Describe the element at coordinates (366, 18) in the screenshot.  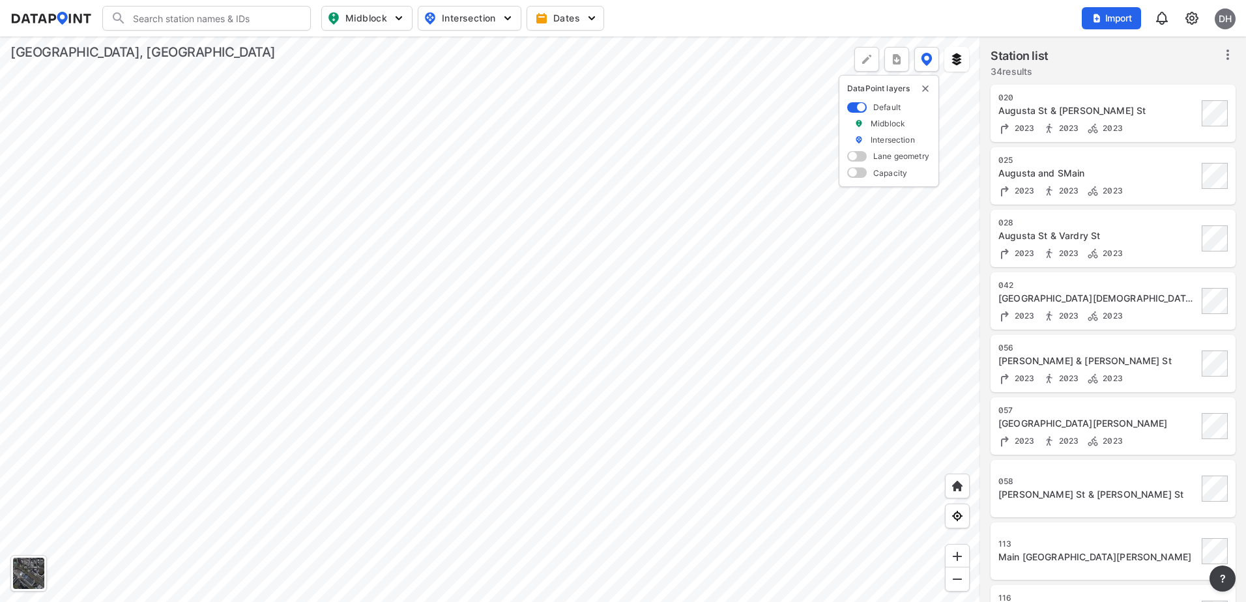
I see `span: Midblock` at that location.